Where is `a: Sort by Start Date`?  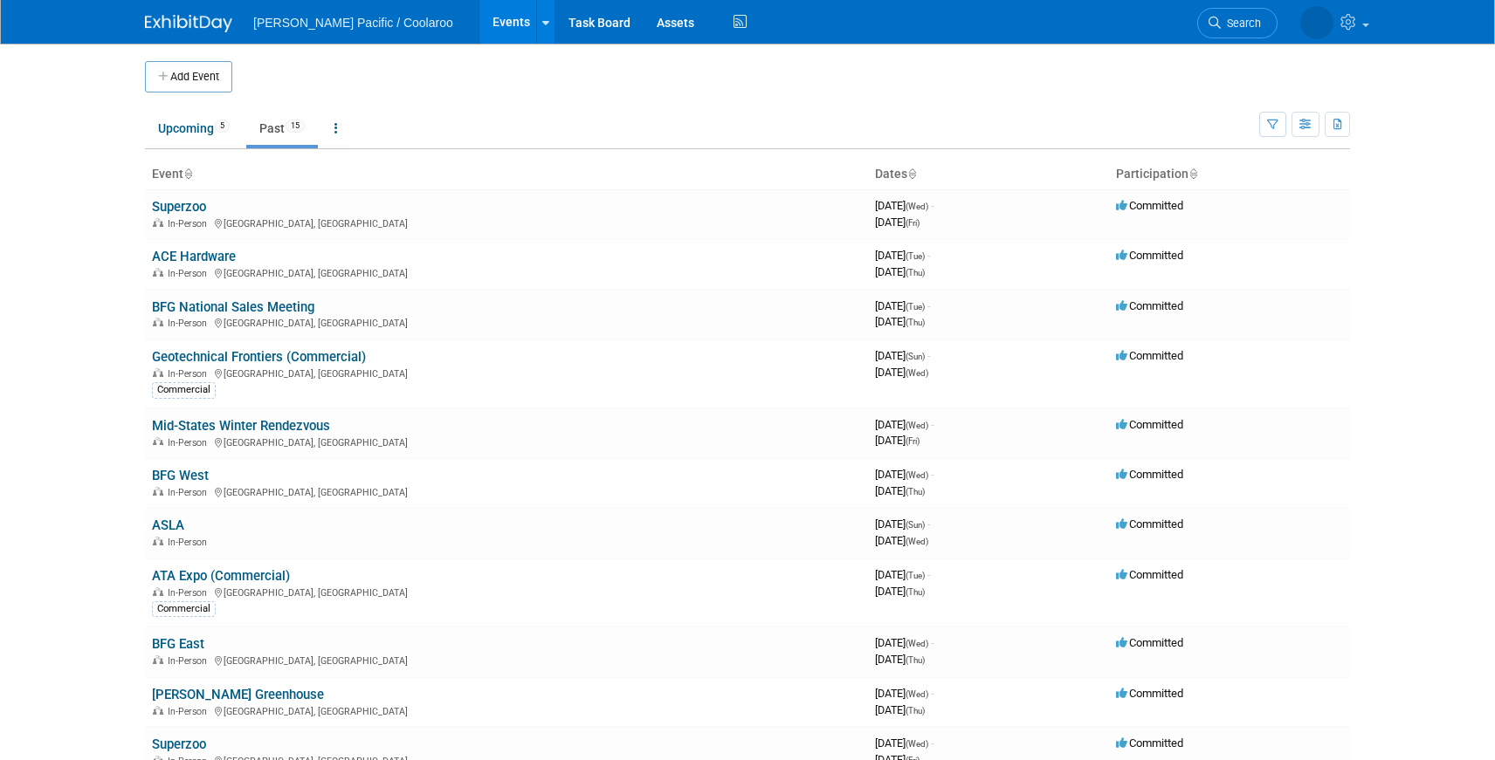 a: Sort by Start Date is located at coordinates (911, 174).